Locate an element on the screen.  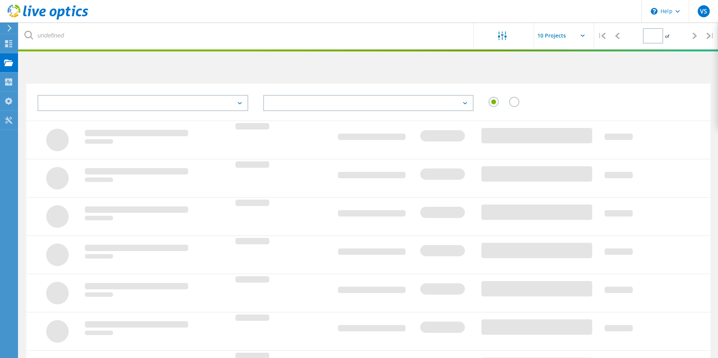
input: undefined is located at coordinates (246, 36).